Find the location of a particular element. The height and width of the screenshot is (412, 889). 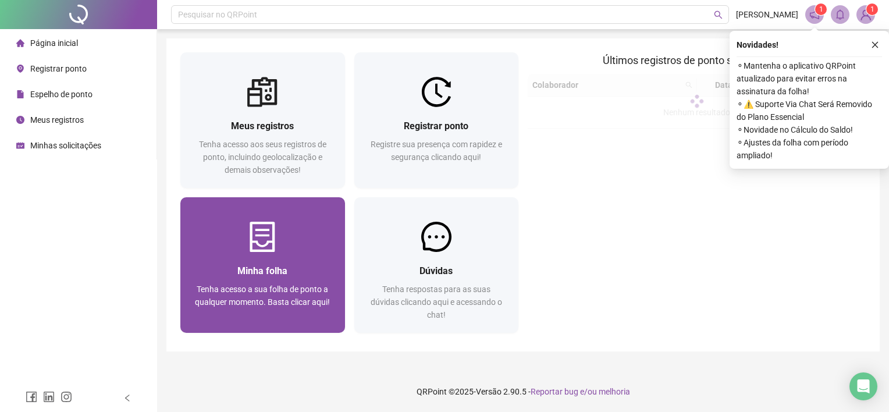

span: Últimos registros de ponto sincronizados is located at coordinates (697, 60).